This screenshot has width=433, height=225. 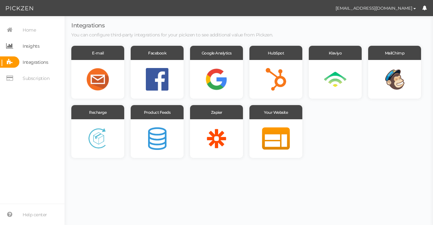 I want to click on span: Subscription, so click(x=36, y=78).